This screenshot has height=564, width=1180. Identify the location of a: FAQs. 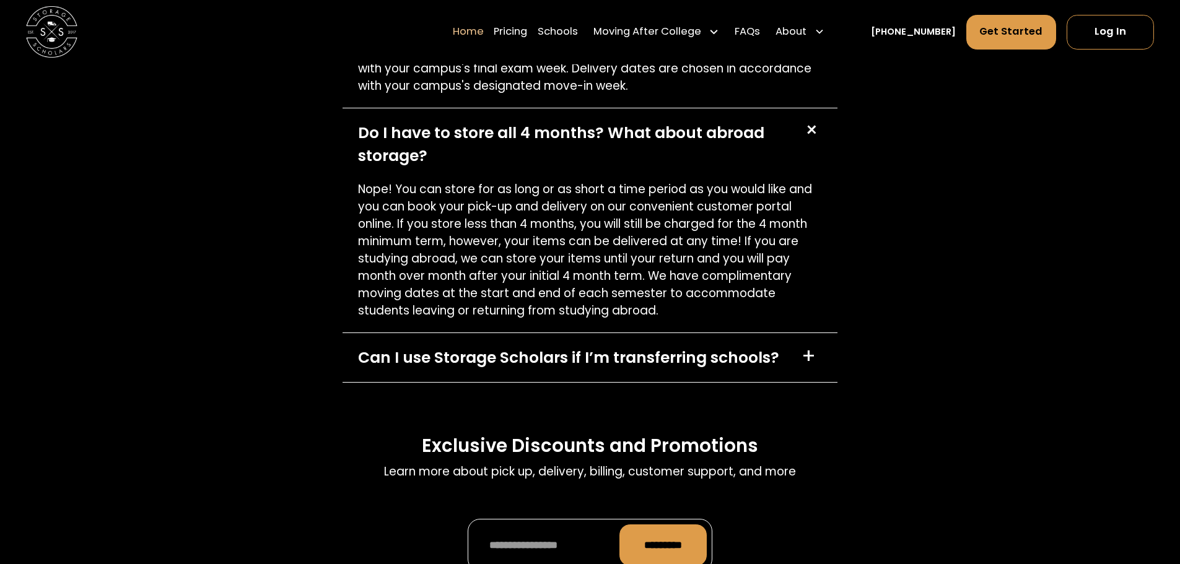
(747, 32).